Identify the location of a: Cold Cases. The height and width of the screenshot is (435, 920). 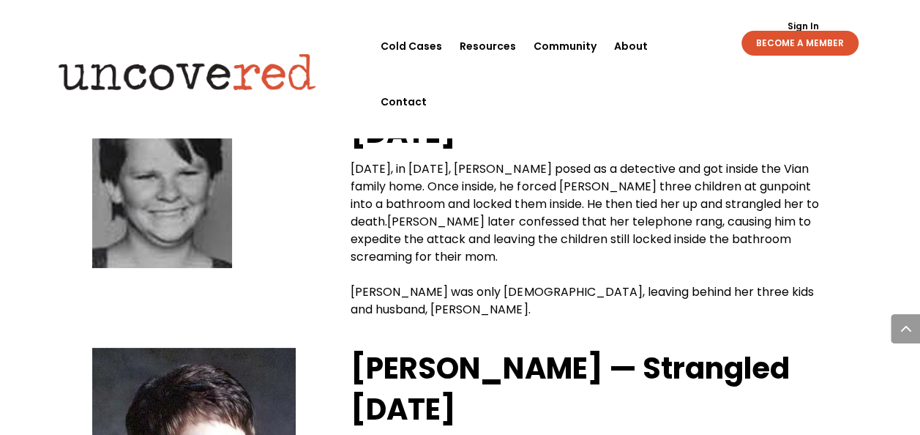
(412, 46).